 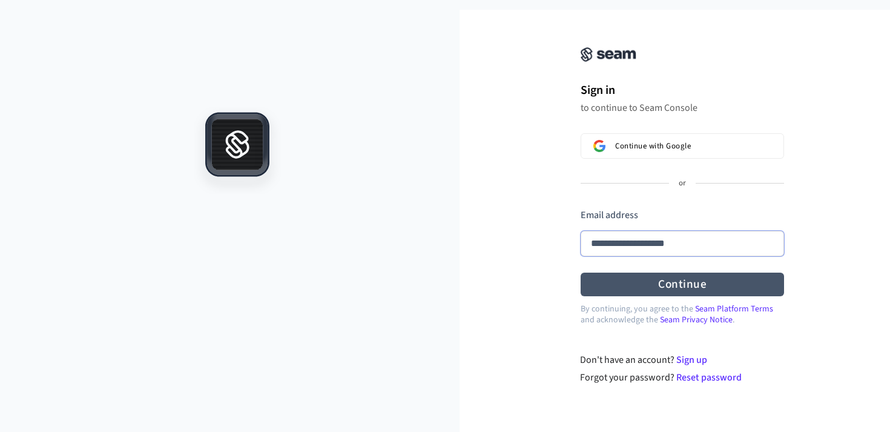 I want to click on img: Sign in with Google, so click(x=600, y=146).